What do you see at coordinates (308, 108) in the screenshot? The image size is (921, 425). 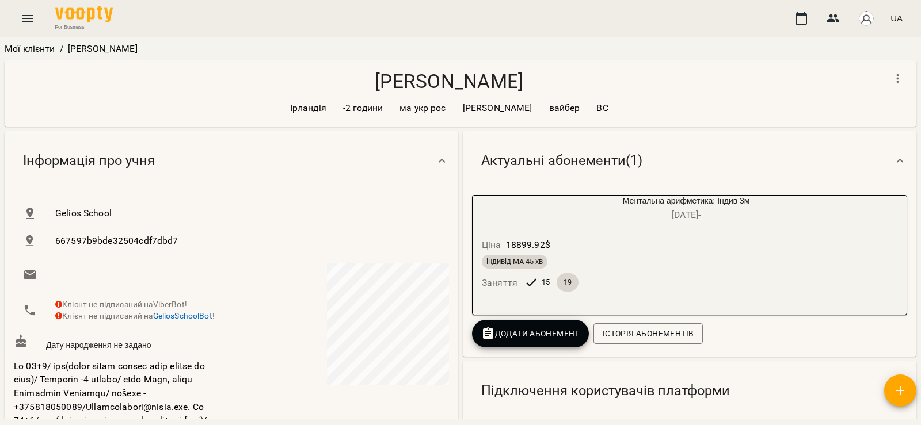 I see `div: Ірландія` at bounding box center [308, 108].